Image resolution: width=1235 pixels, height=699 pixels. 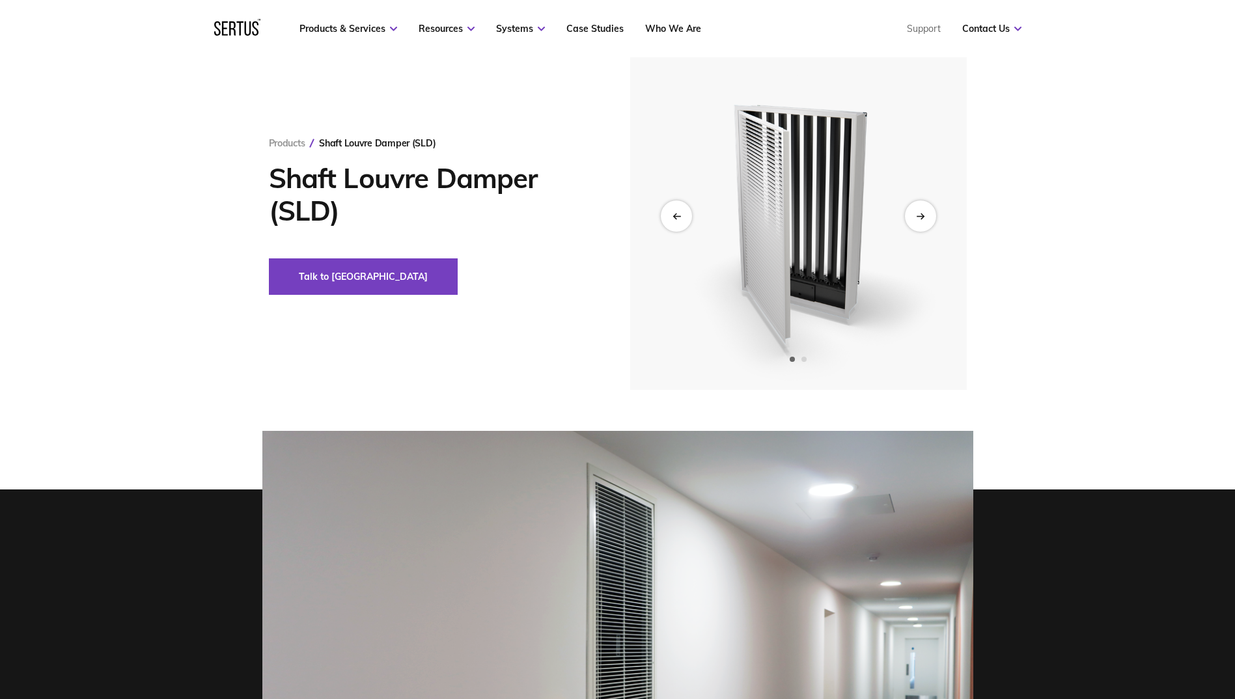 I want to click on a: Products & Services, so click(x=348, y=29).